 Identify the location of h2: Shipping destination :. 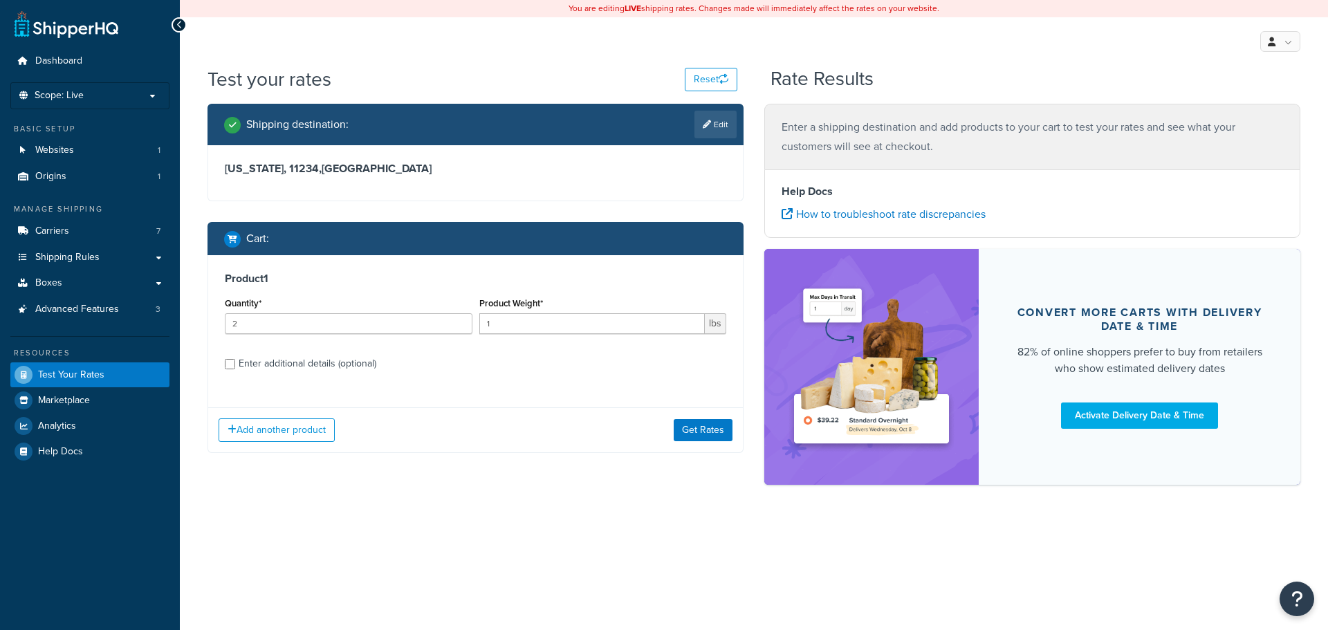
(297, 124).